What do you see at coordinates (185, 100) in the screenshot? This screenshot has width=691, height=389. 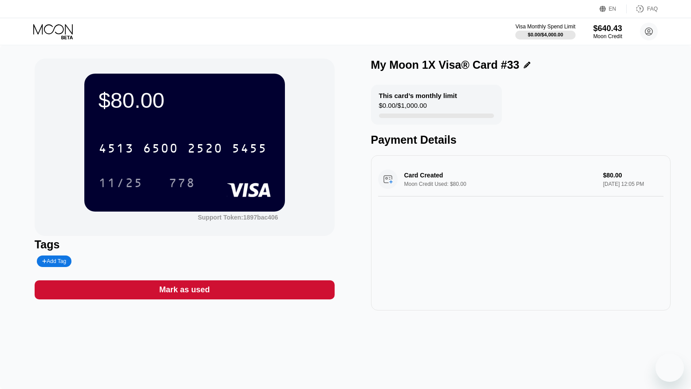 I see `div: $80.00` at bounding box center [185, 100].